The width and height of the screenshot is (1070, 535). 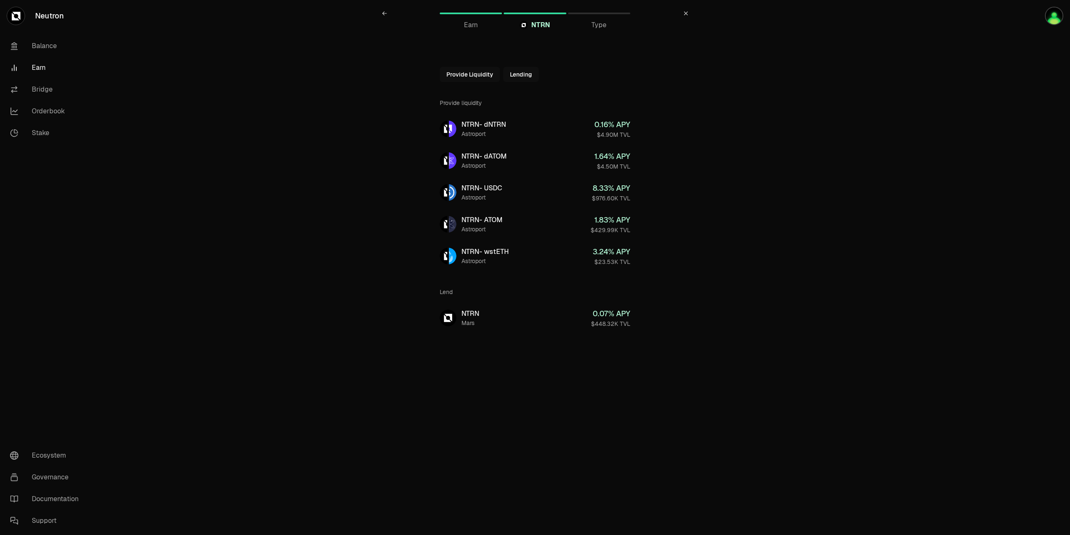 What do you see at coordinates (612, 166) in the screenshot?
I see `div: $4.50M TVL` at bounding box center [612, 166].